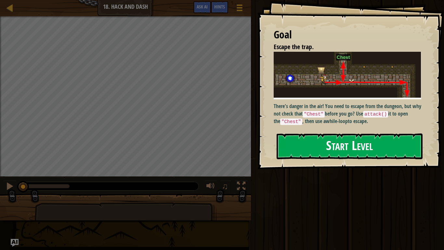 The width and height of the screenshot is (444, 250). Describe the element at coordinates (375, 114) in the screenshot. I see `code: attack()` at that location.